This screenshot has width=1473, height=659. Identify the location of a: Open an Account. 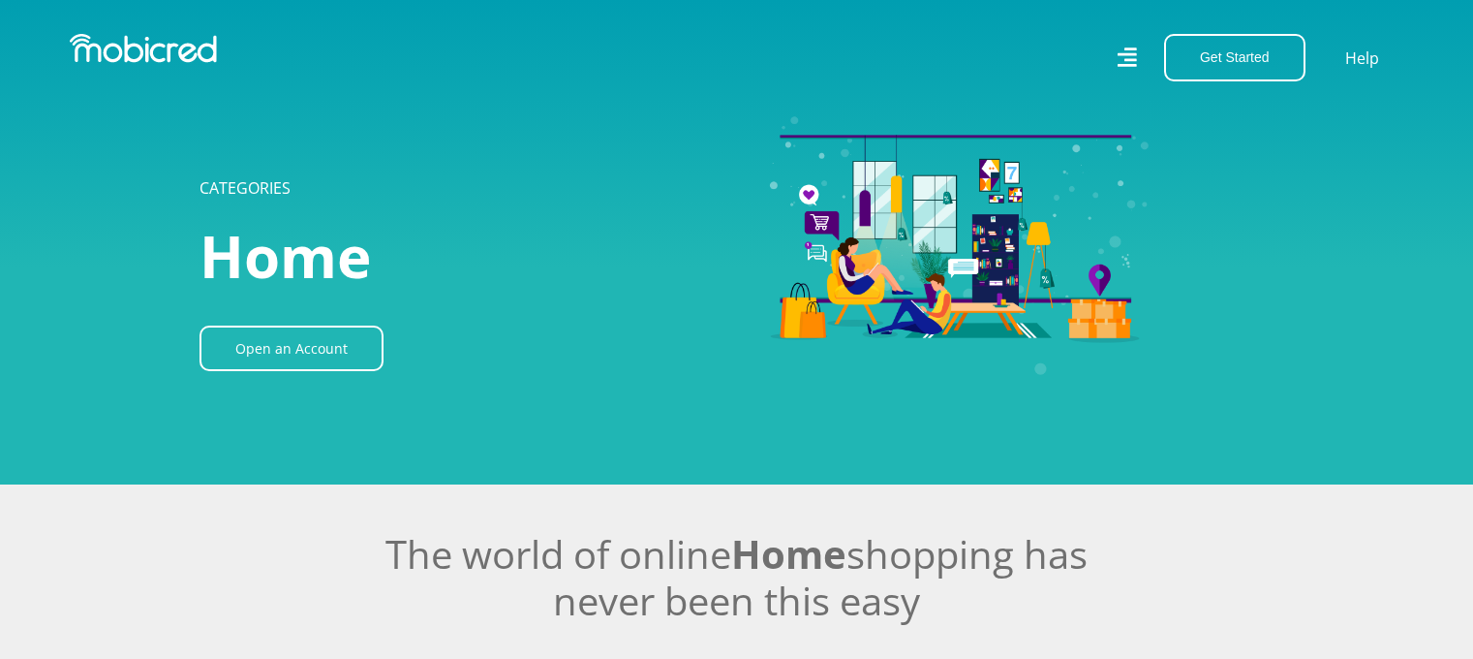
(292, 348).